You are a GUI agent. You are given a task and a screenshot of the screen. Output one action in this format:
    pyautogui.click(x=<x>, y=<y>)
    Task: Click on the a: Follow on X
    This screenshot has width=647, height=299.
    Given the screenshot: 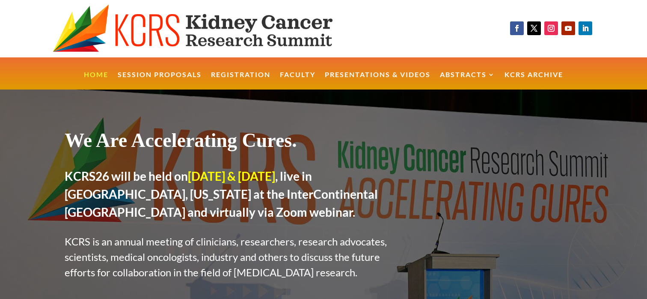 What is the action you would take?
    pyautogui.click(x=534, y=28)
    